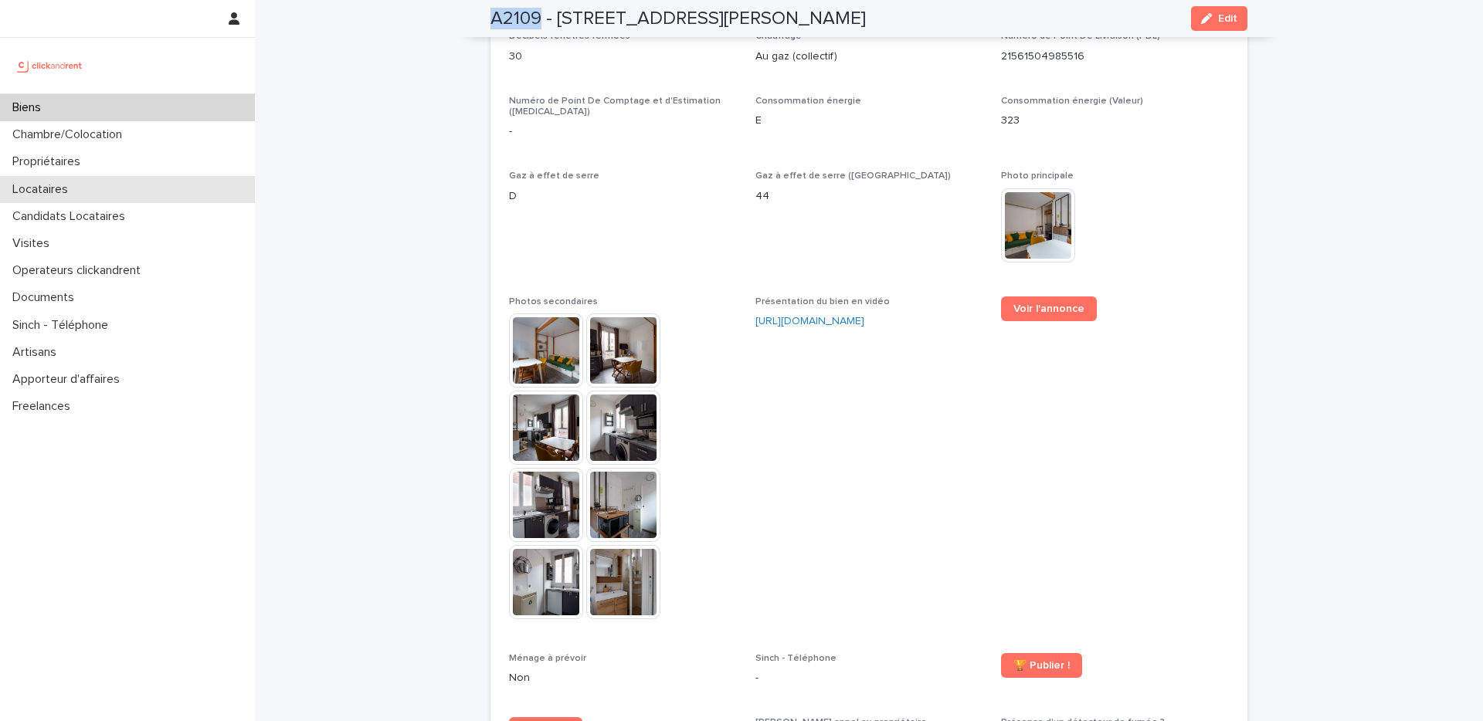 The width and height of the screenshot is (1483, 721). I want to click on p: Sinch - Téléphone, so click(63, 325).